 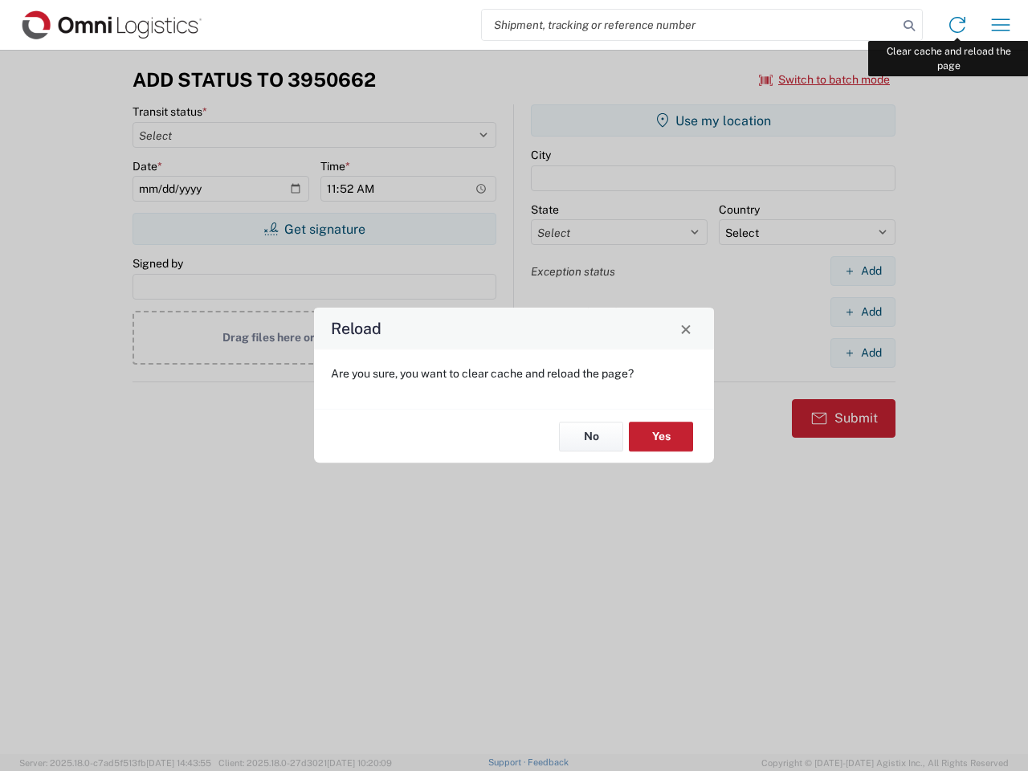 I want to click on h4: Reload, so click(x=356, y=329).